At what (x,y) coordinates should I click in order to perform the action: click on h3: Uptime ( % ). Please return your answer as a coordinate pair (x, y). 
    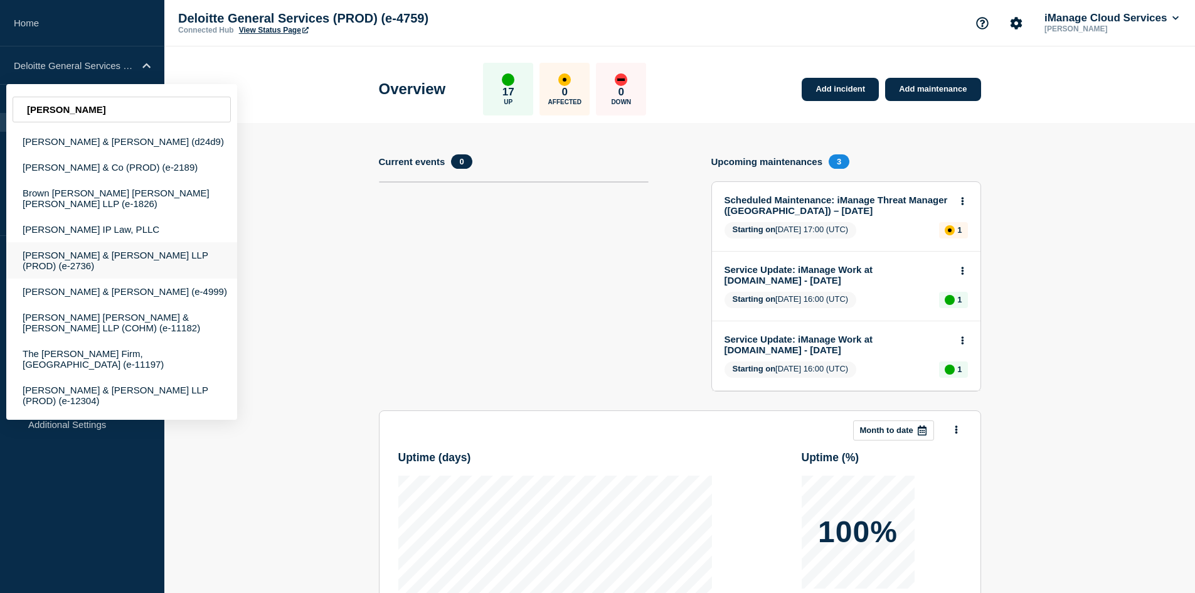
    Looking at the image, I should click on (831, 457).